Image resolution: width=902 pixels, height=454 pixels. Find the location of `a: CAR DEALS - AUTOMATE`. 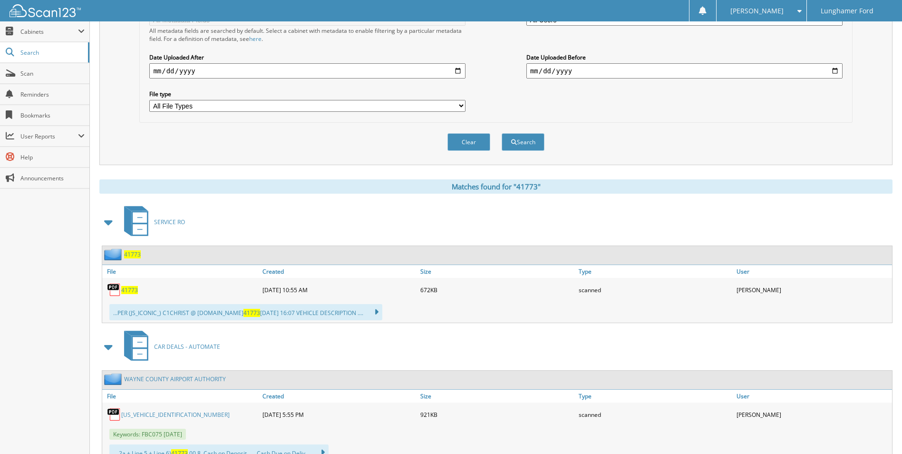

a: CAR DEALS - AUTOMATE is located at coordinates (169, 346).